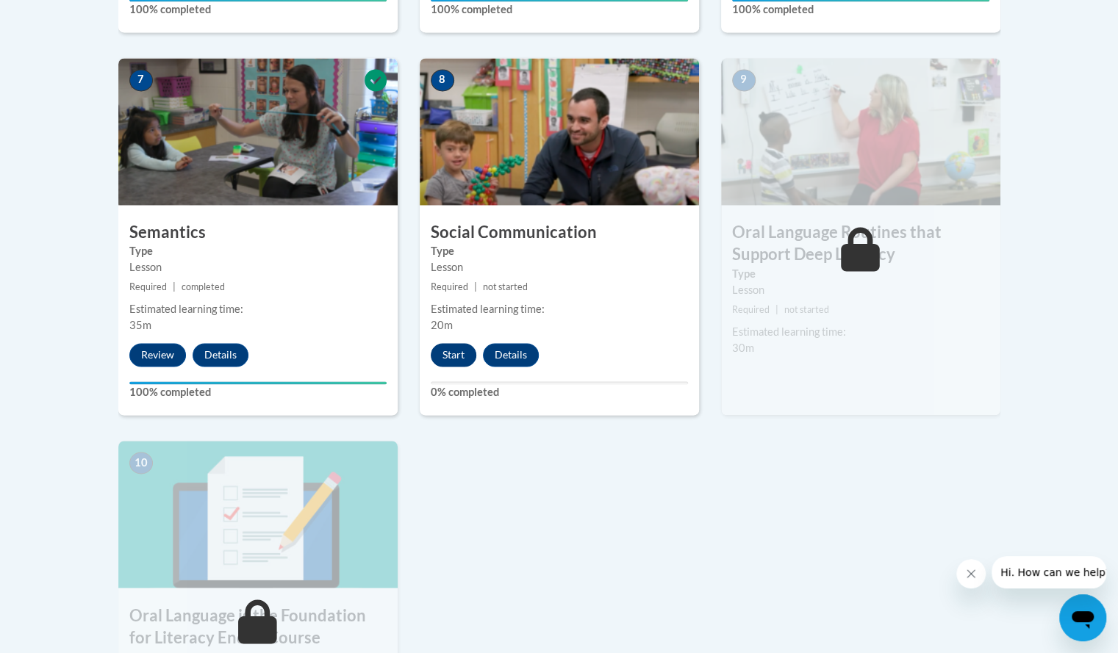  I want to click on h3: Oral Language Routines that Support Deep Literacy, so click(861, 244).